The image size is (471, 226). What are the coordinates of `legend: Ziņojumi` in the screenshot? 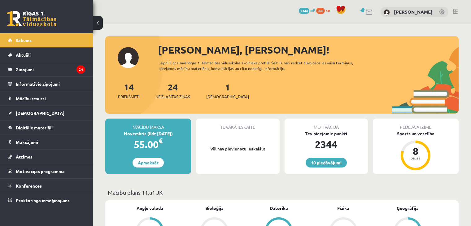 It's located at (50, 69).